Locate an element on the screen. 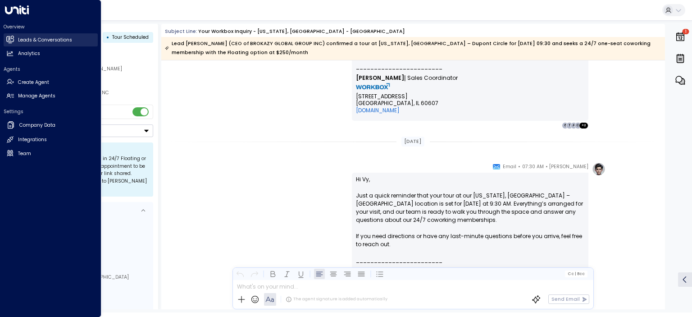 This screenshot has width=692, height=317. h2: Create Agent is located at coordinates (33, 82).